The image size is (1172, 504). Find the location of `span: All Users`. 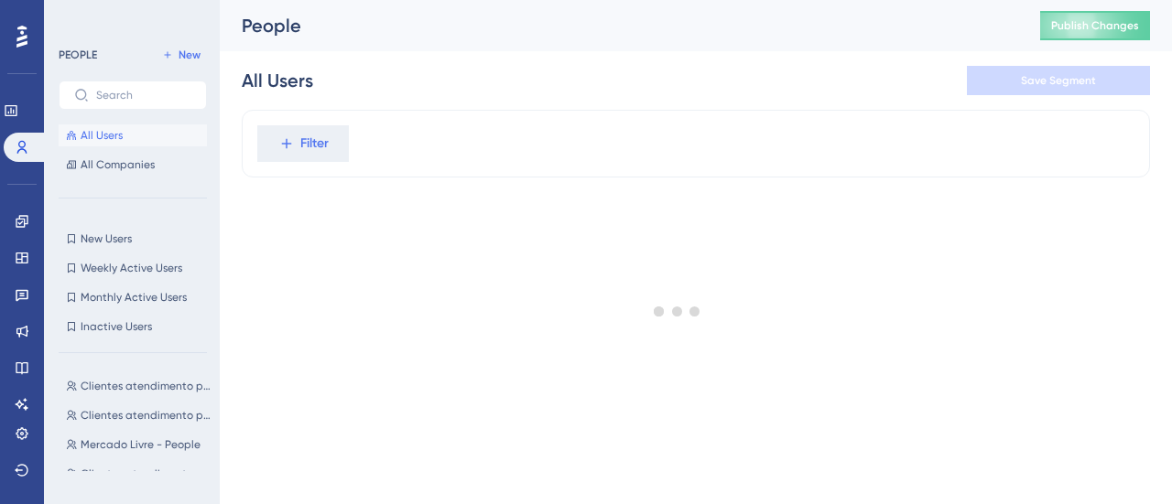

span: All Users is located at coordinates (102, 135).